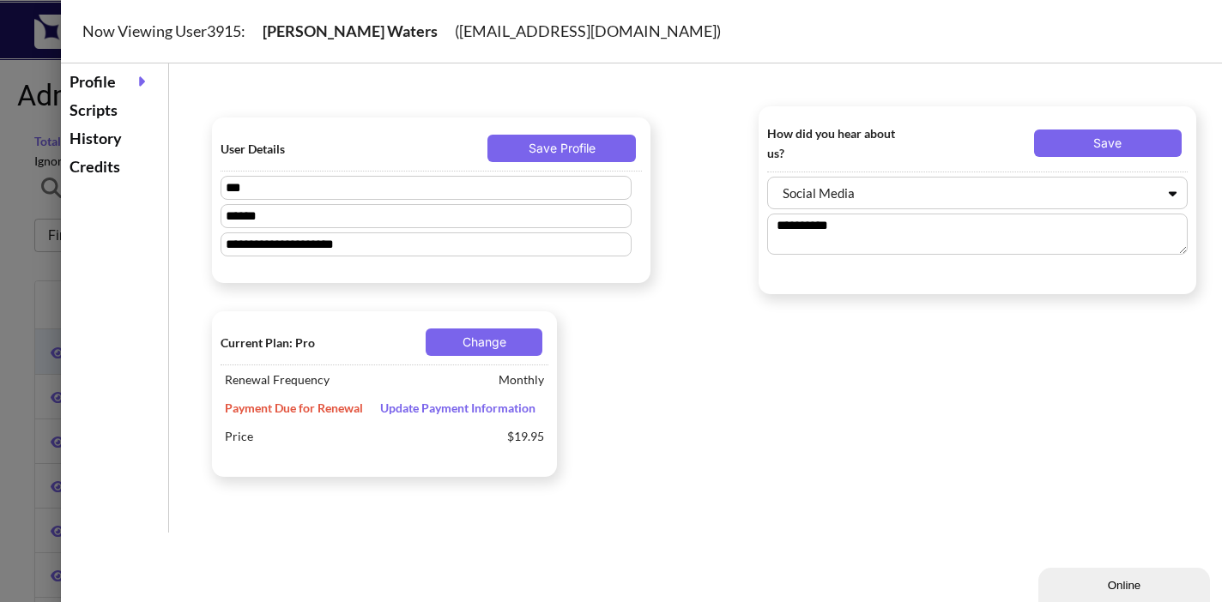 The width and height of the screenshot is (1222, 602). What do you see at coordinates (361, 436) in the screenshot?
I see `span: Price` at bounding box center [361, 436].